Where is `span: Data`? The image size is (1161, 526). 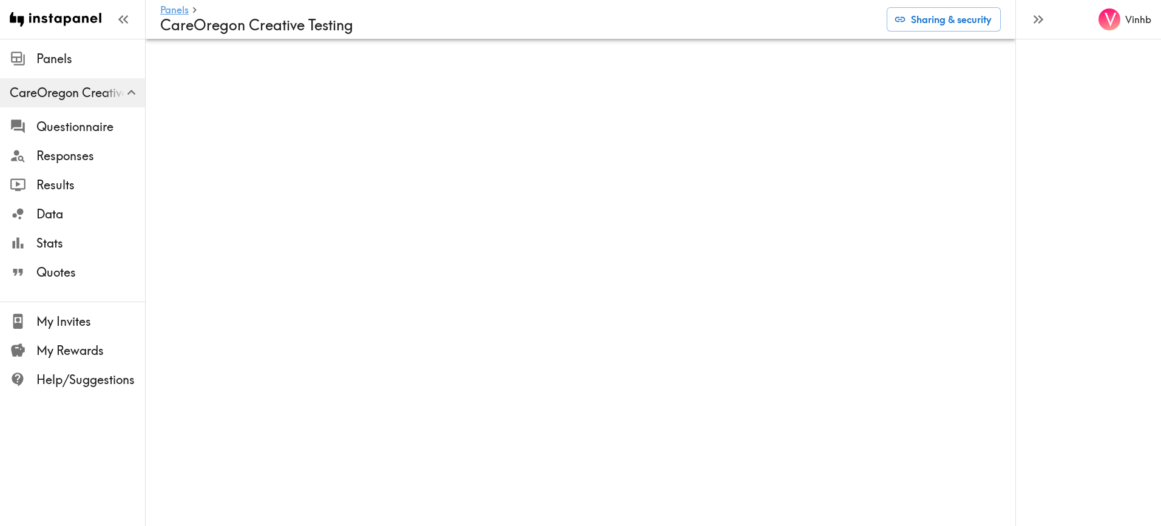 span: Data is located at coordinates (90, 214).